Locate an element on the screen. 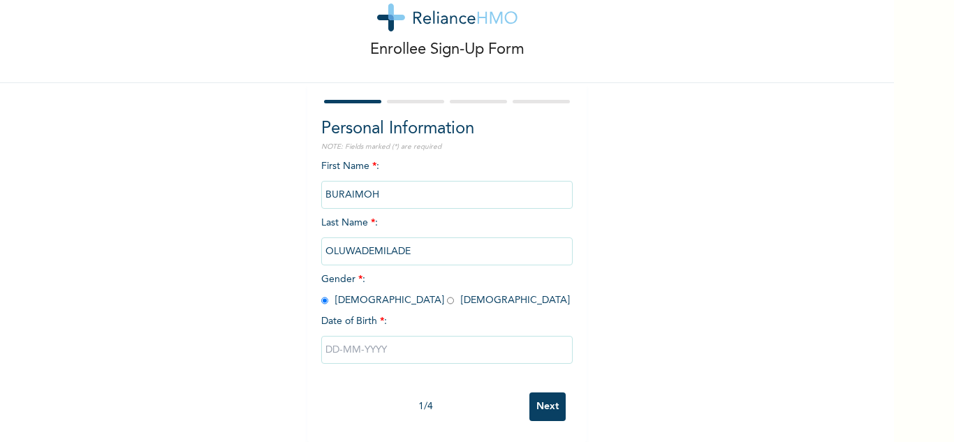  p: Enrollee Sign-Up Form is located at coordinates (447, 50).